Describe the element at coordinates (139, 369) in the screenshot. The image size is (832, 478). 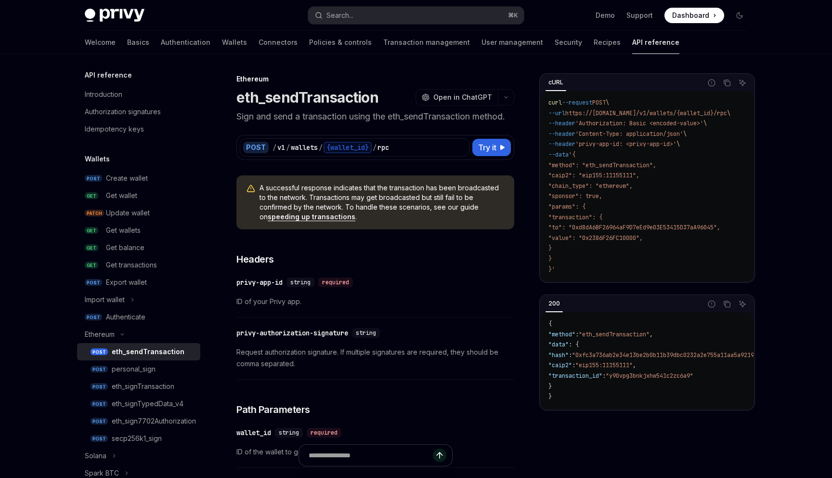
I see `a: POSTpersonal_sign` at that location.